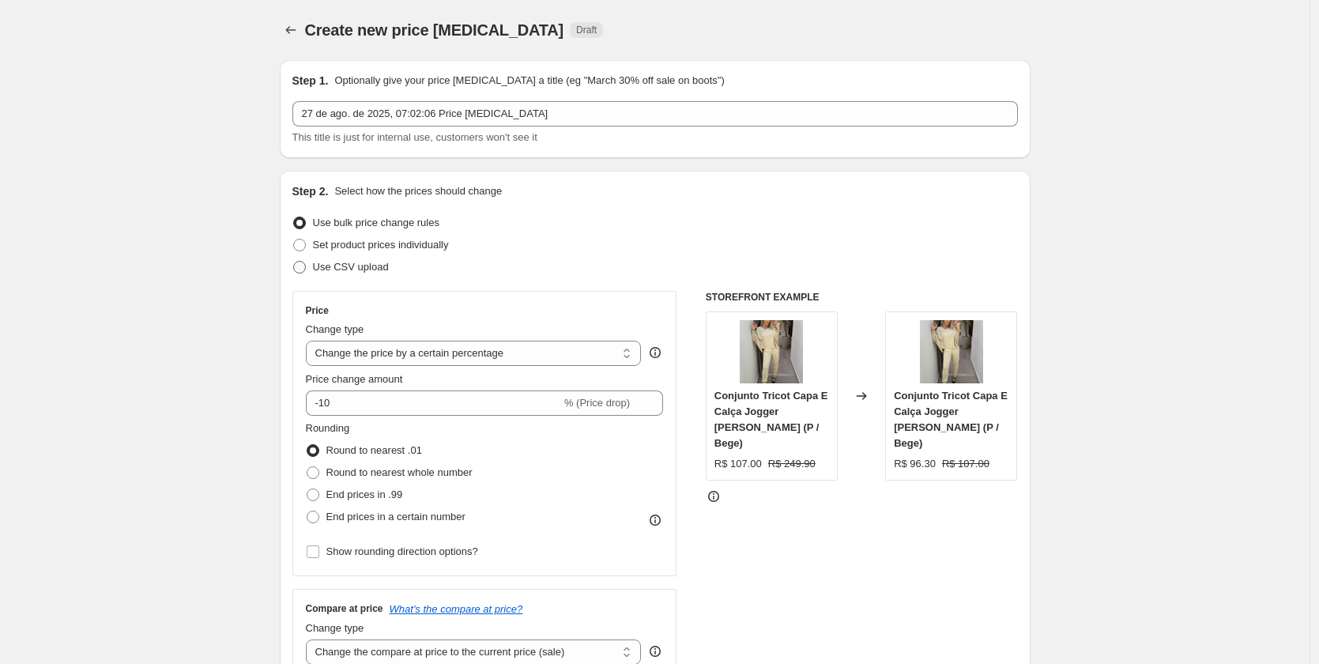  I want to click on span: Round to nearest .01, so click(374, 450).